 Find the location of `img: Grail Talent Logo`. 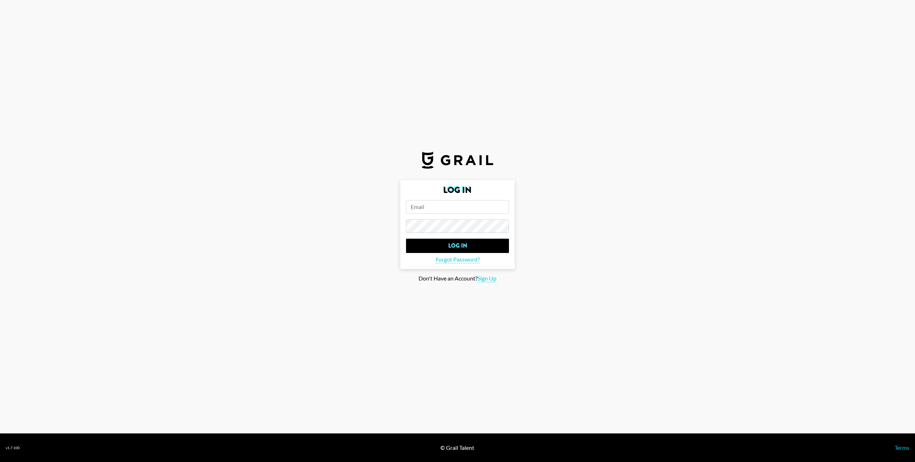

img: Grail Talent Logo is located at coordinates (458, 160).